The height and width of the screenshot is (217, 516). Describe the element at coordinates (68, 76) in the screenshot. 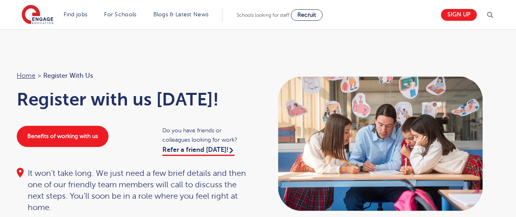

I see `span: Register with us` at that location.